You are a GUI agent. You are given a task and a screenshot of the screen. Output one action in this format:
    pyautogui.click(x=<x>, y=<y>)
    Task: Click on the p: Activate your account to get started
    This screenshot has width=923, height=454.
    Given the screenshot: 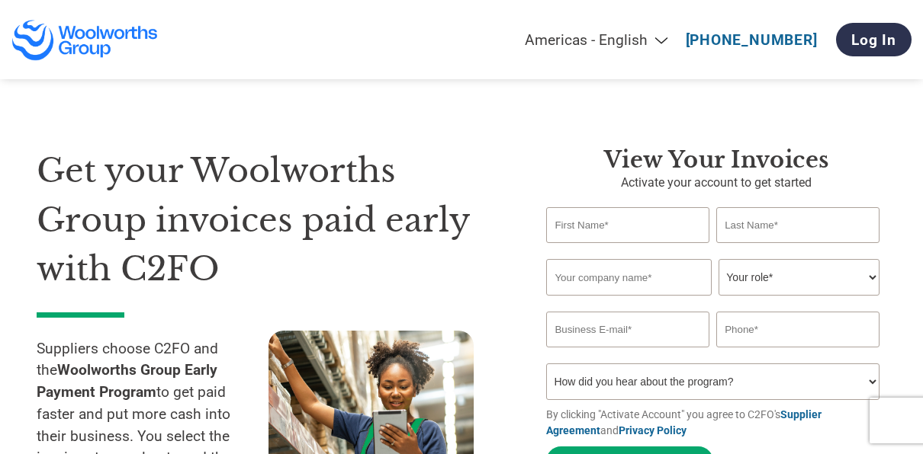 What is the action you would take?
    pyautogui.click(x=716, y=183)
    